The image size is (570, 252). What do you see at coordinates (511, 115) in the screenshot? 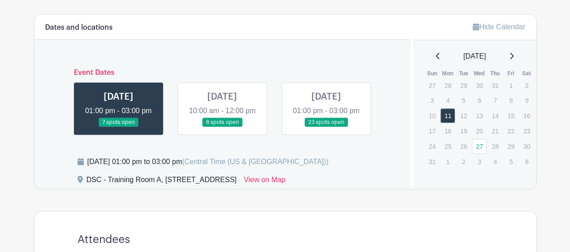
I see `p: 15` at bounding box center [511, 115].